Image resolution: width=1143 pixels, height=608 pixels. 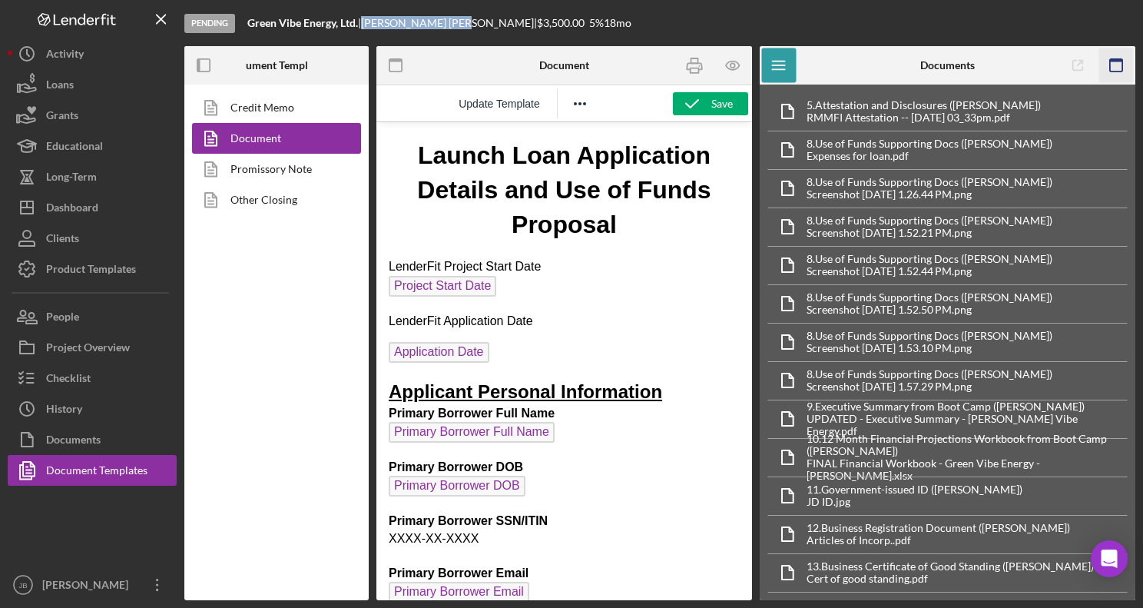 I want to click on button: Save, so click(x=711, y=104).